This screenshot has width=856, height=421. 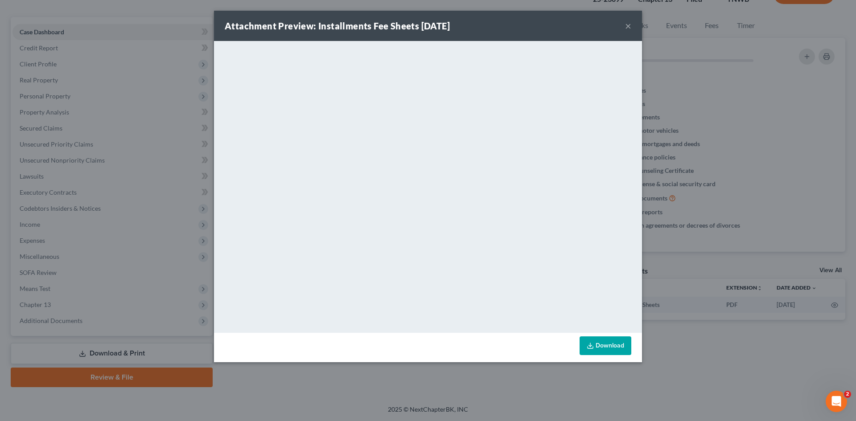 What do you see at coordinates (848, 395) in the screenshot?
I see `span: 2` at bounding box center [848, 395].